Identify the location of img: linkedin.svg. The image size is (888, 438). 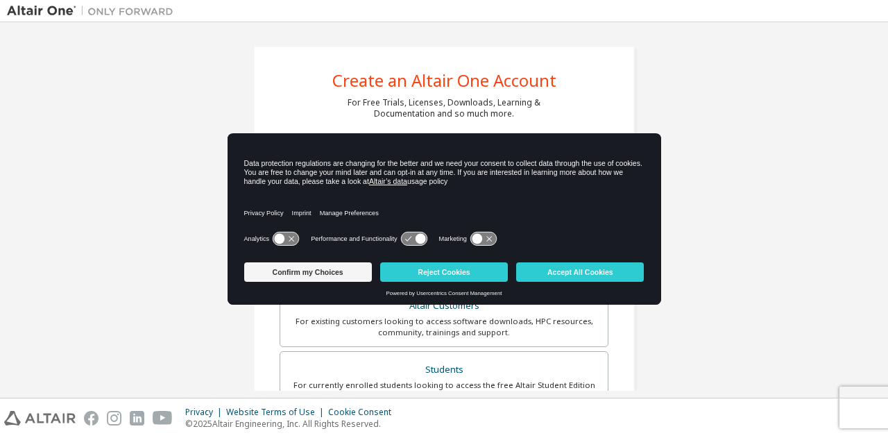
(137, 418).